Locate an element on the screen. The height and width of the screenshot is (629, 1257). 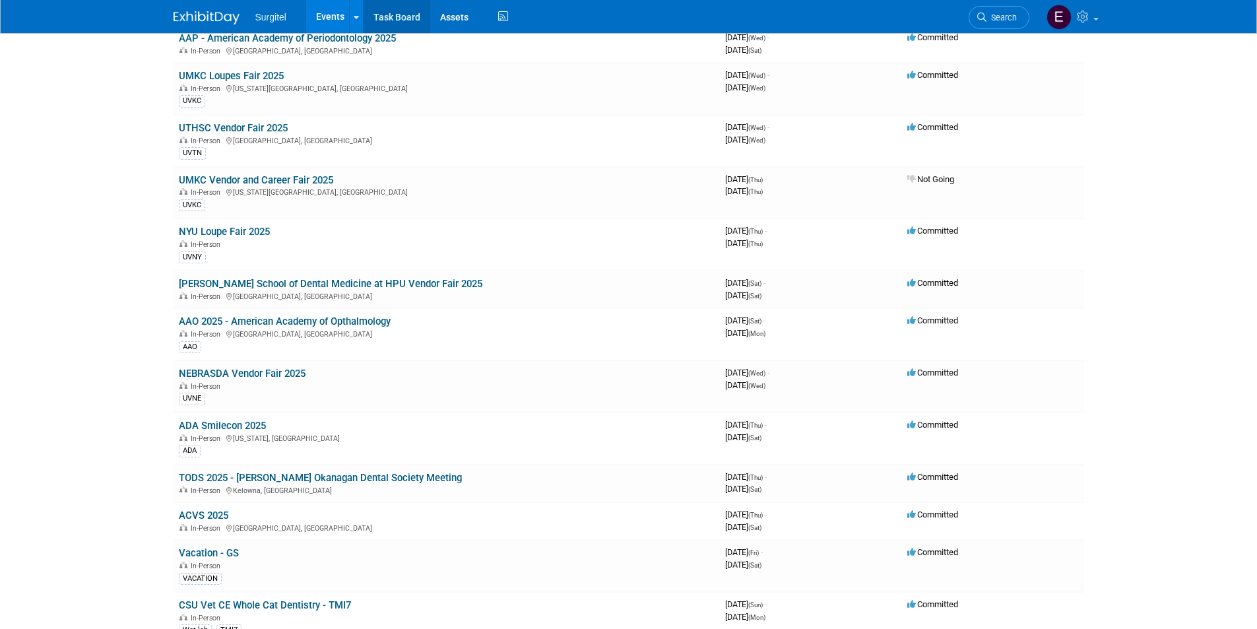
span: (Sun) is located at coordinates (755, 604).